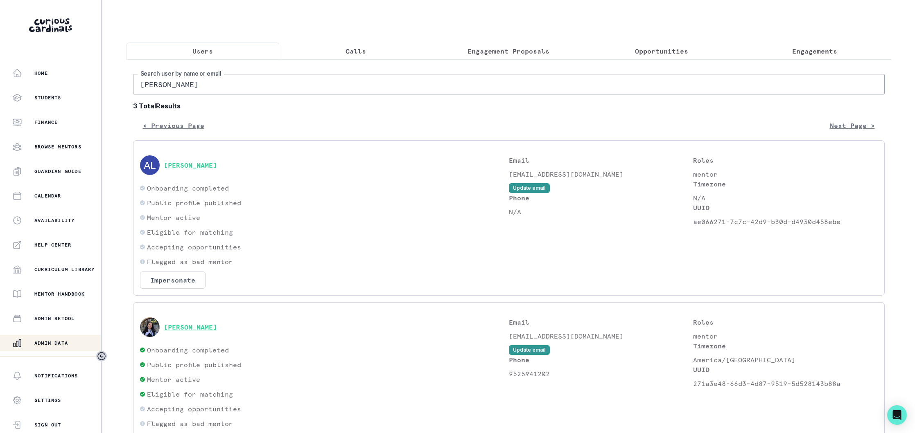 This screenshot has width=915, height=433. Describe the element at coordinates (50, 25) in the screenshot. I see `img: Curious Cardinals Logo` at that location.